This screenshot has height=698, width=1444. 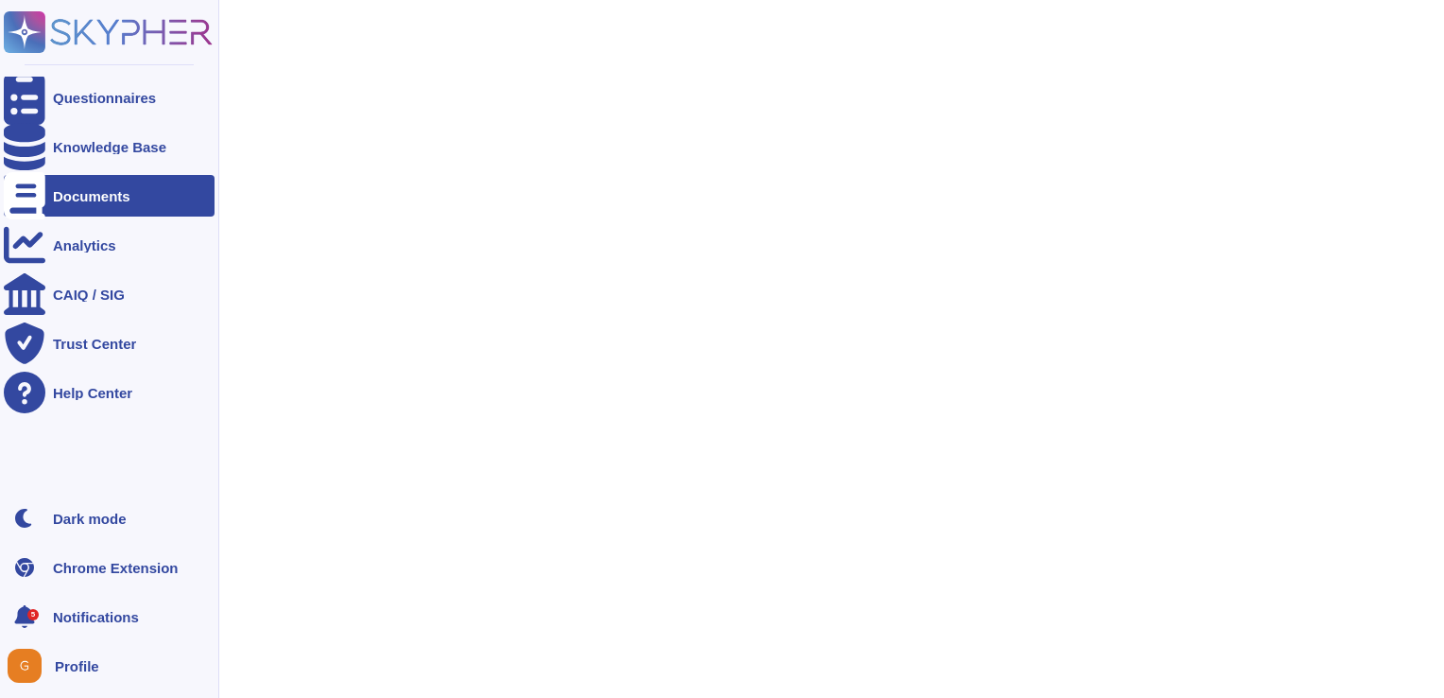 I want to click on button: user, so click(x=29, y=665).